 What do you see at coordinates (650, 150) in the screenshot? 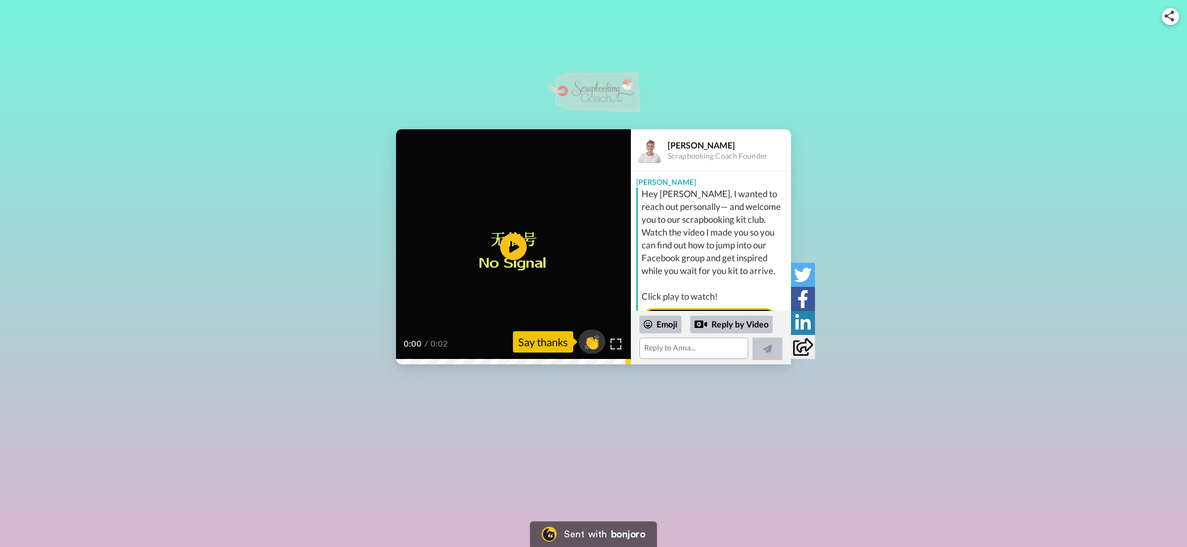
I see `img: Profile Image` at bounding box center [650, 150].